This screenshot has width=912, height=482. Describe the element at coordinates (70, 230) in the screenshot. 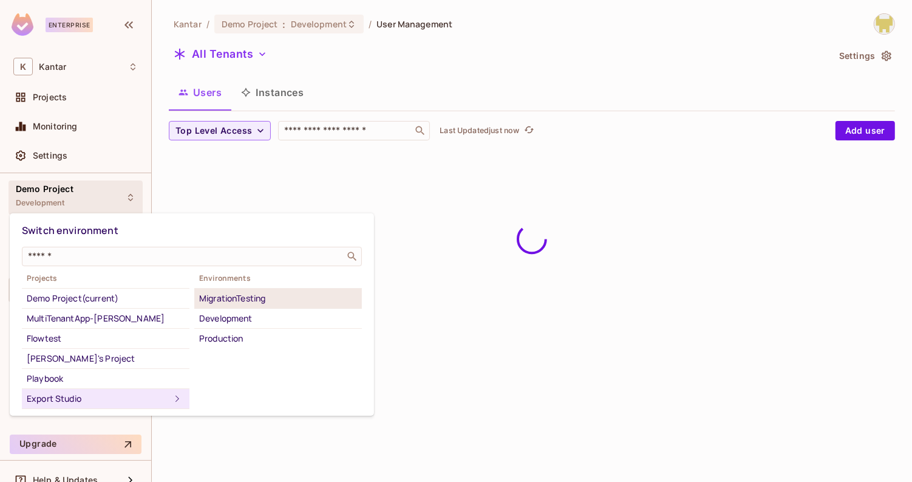

I see `span: Switch environment` at that location.